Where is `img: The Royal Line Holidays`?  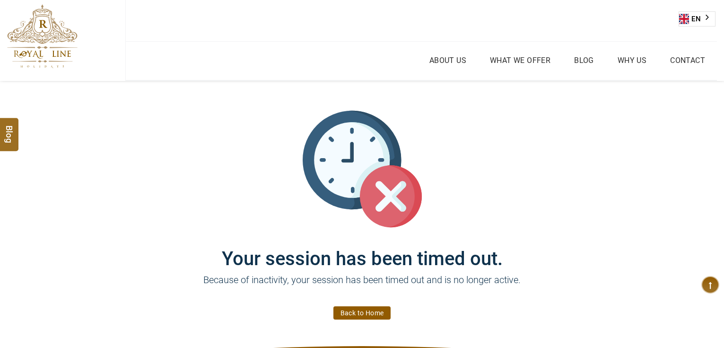 img: The Royal Line Holidays is located at coordinates (42, 36).